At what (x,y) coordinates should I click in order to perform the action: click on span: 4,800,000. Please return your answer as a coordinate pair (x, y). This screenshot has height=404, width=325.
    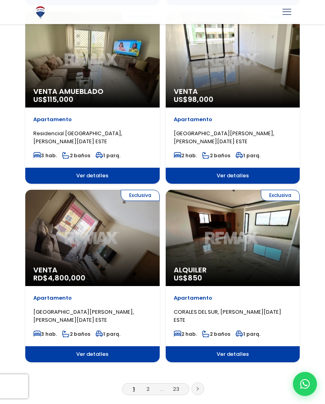
    Looking at the image, I should click on (67, 278).